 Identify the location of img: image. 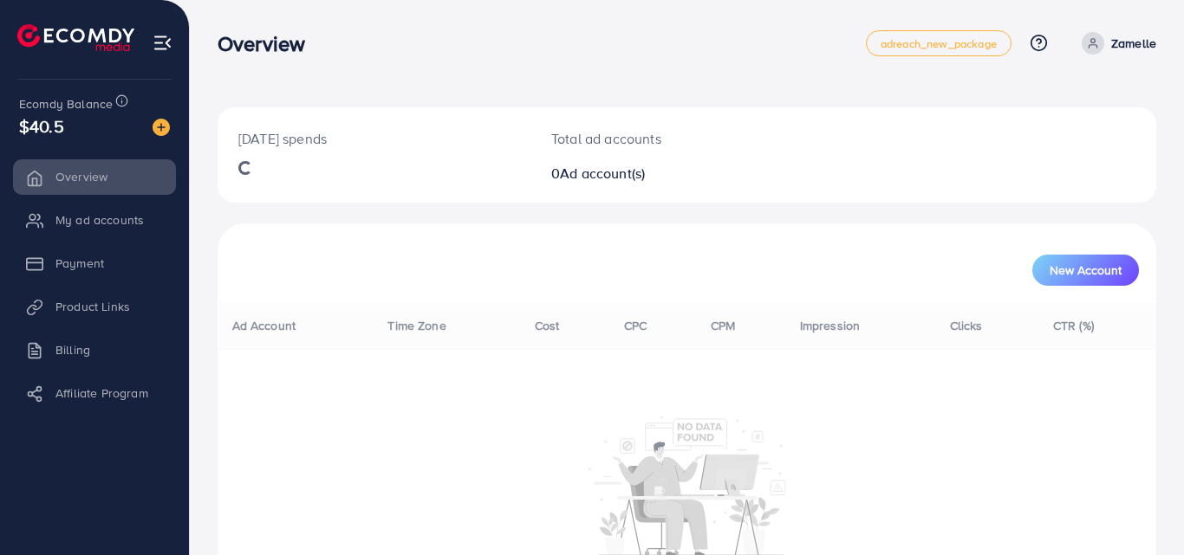
(161, 127).